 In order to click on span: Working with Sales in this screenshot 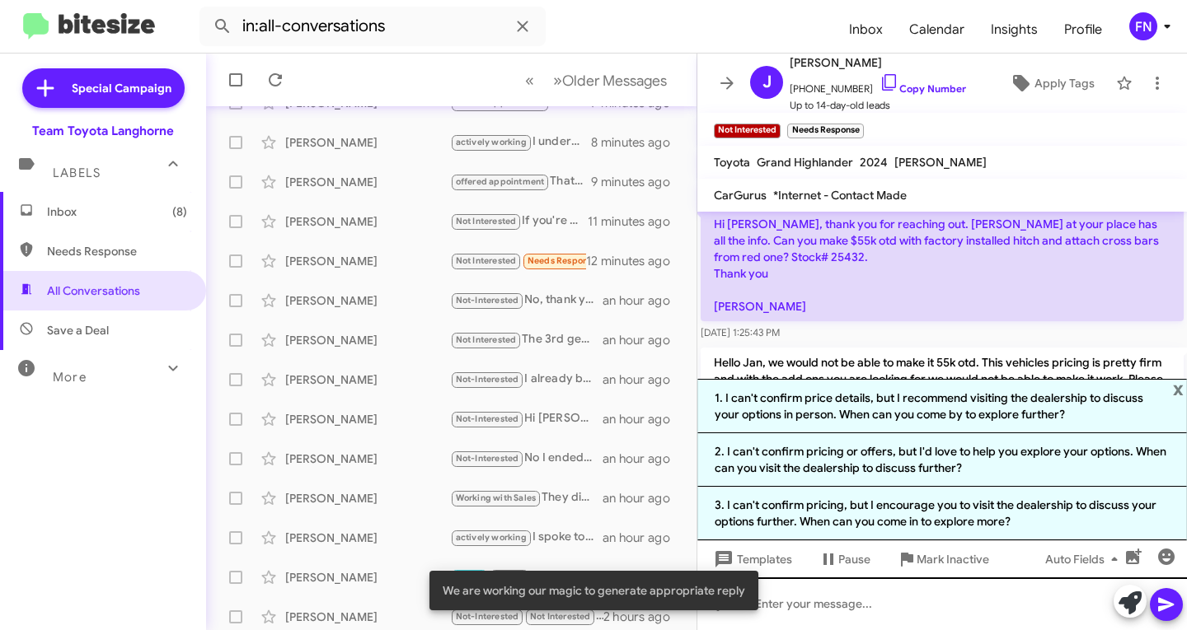, I will do `click(496, 498)`.